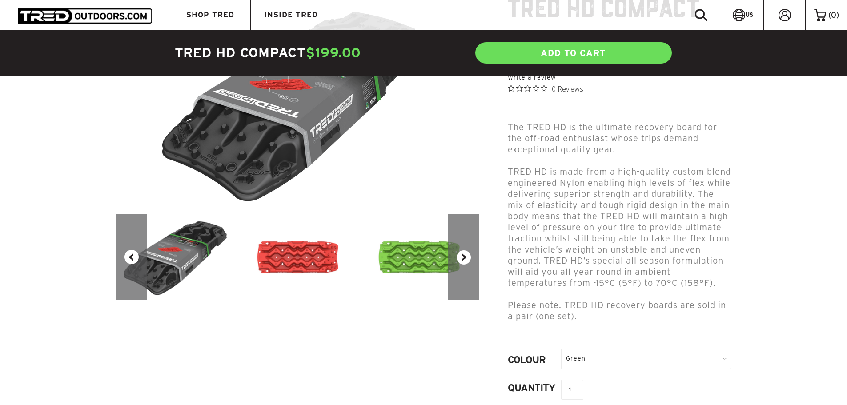 The height and width of the screenshot is (405, 847). Describe the element at coordinates (85, 16) in the screenshot. I see `img: TRED Outdoors America` at that location.